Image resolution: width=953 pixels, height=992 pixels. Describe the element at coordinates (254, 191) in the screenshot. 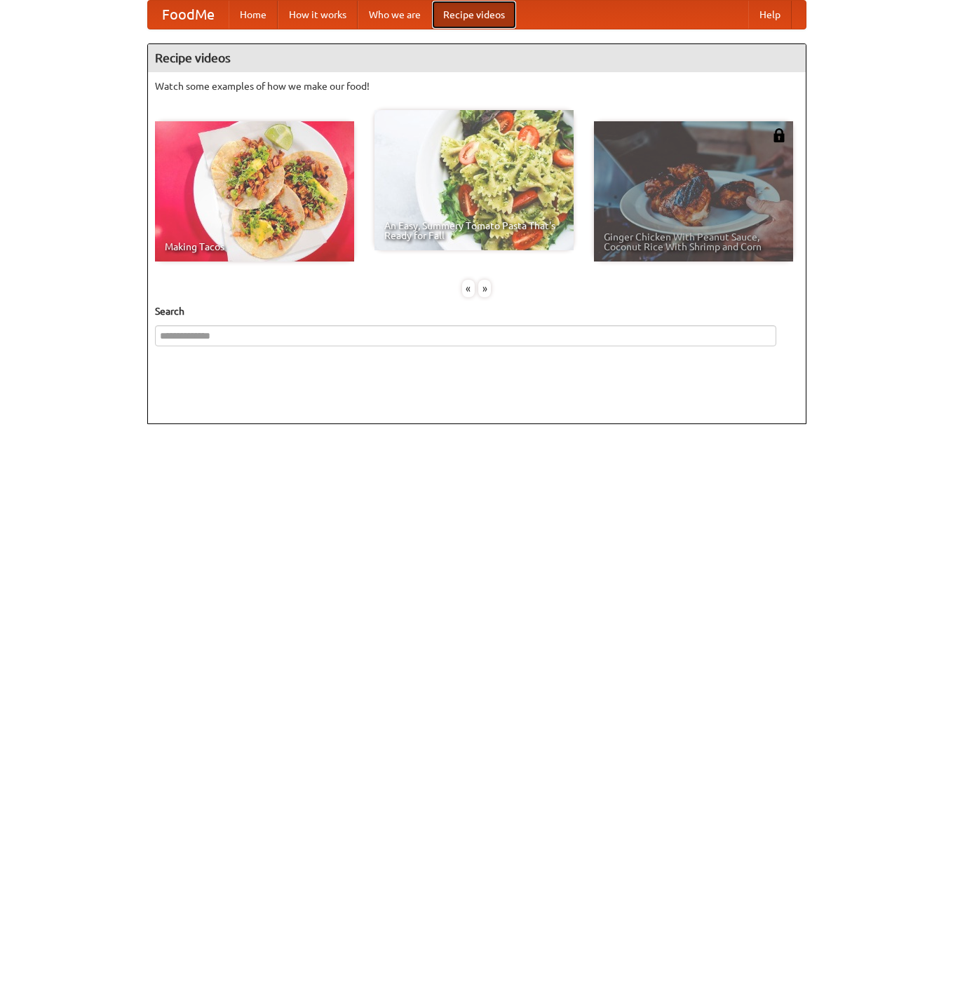

I see `a: Making Tacos` at that location.